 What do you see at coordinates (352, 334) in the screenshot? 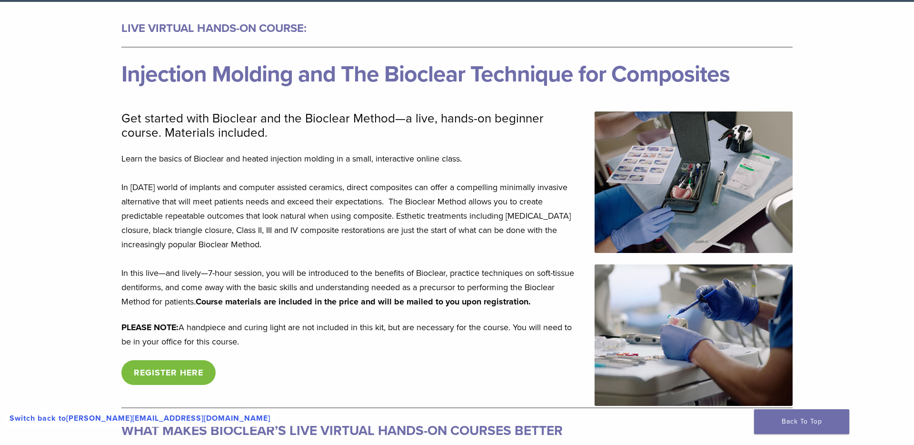
I see `p: A handpiece and curing light are not included in this kit, but are necessary for the course. You ...` at bounding box center [352, 334].